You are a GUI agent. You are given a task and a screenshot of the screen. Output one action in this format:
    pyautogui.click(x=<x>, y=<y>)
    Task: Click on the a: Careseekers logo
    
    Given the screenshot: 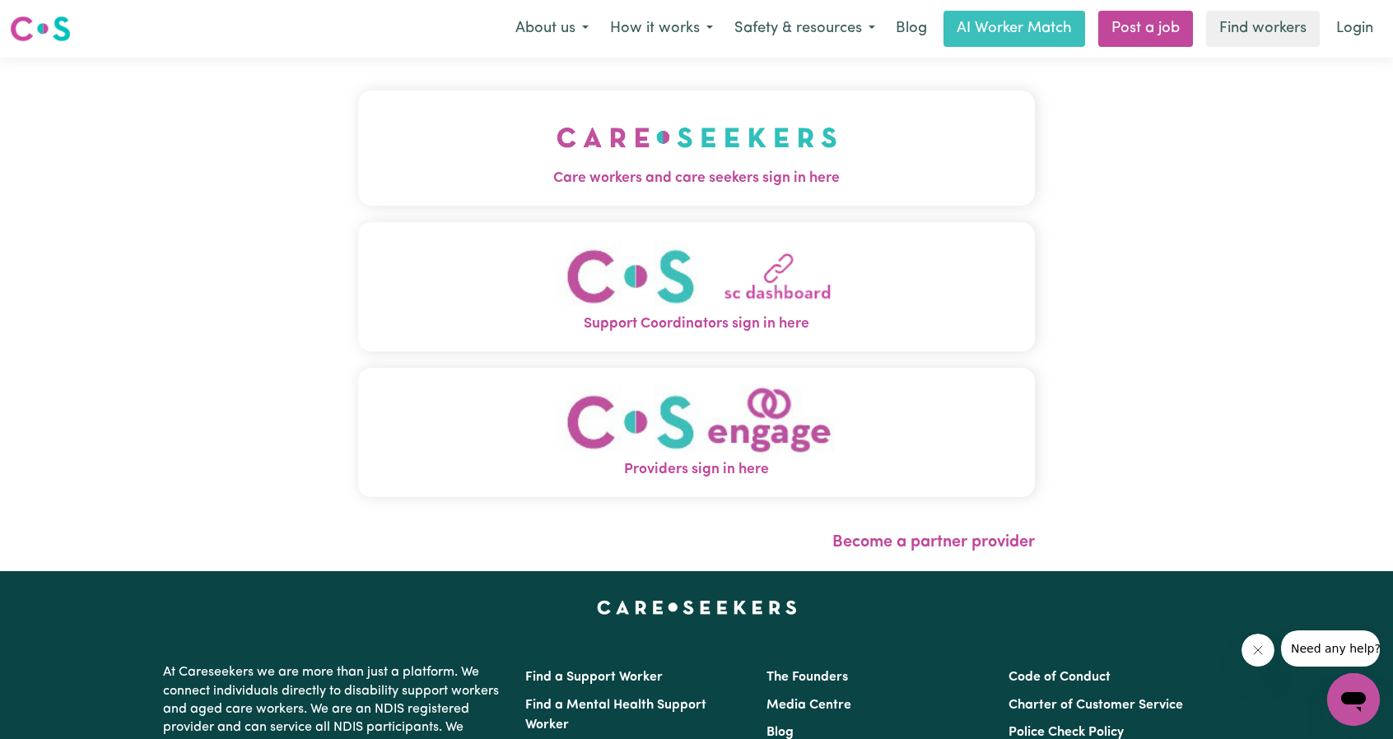 What is the action you would take?
    pyautogui.click(x=40, y=29)
    